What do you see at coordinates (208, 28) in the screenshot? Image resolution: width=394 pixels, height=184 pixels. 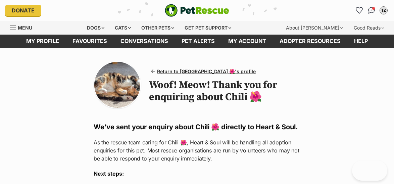 I see `div: Get pet support` at bounding box center [208, 28].